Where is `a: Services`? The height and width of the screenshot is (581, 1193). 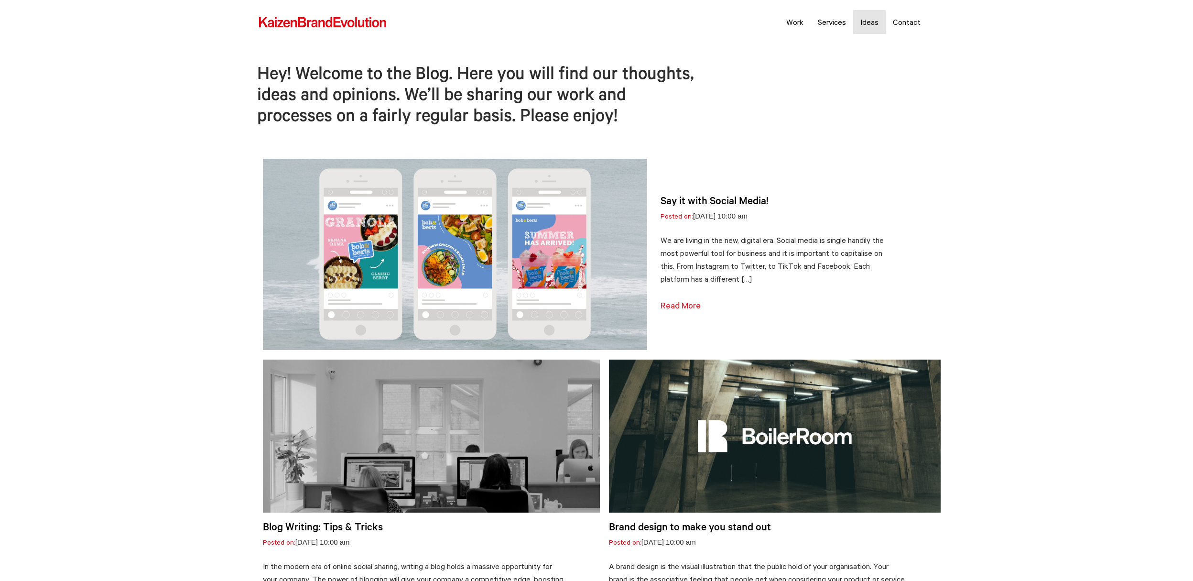 a: Services is located at coordinates (832, 22).